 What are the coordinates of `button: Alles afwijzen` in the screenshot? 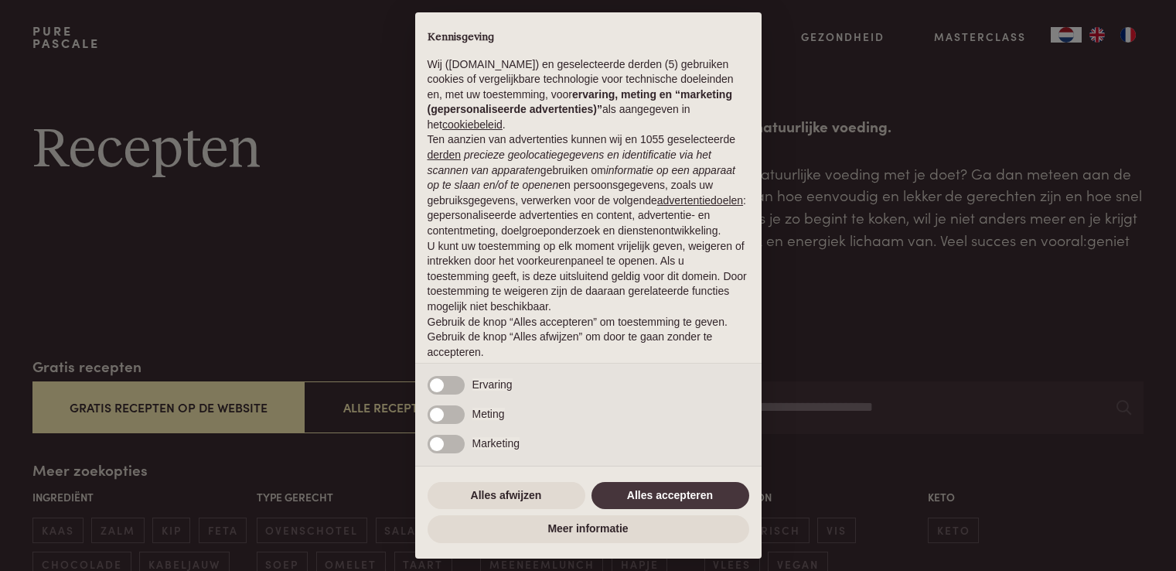 It's located at (507, 496).